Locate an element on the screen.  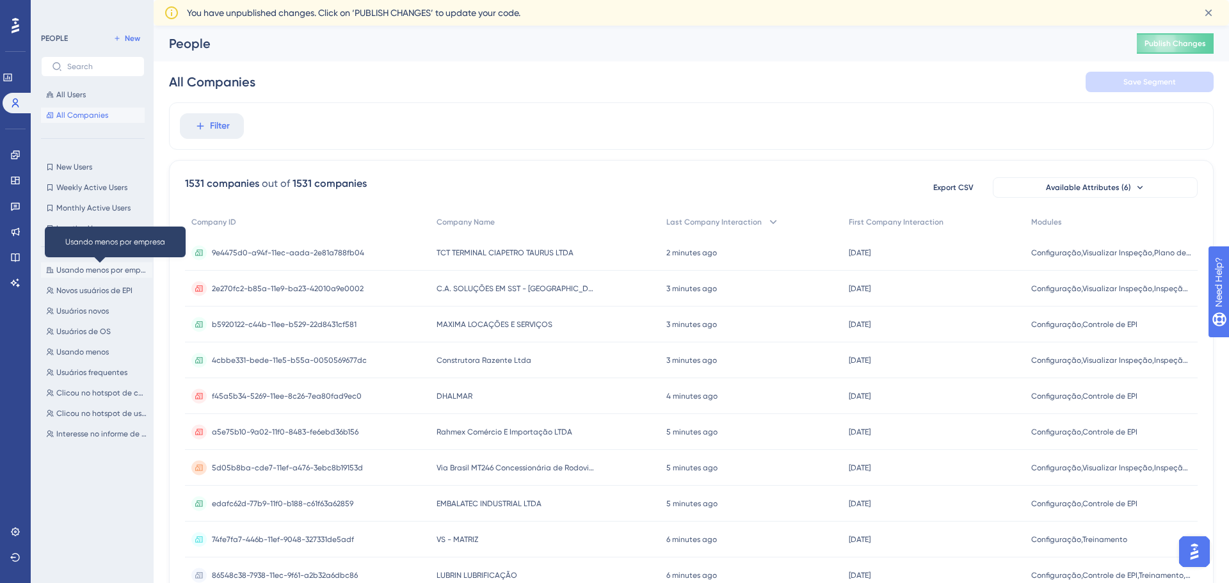
button: Filter is located at coordinates (212, 126).